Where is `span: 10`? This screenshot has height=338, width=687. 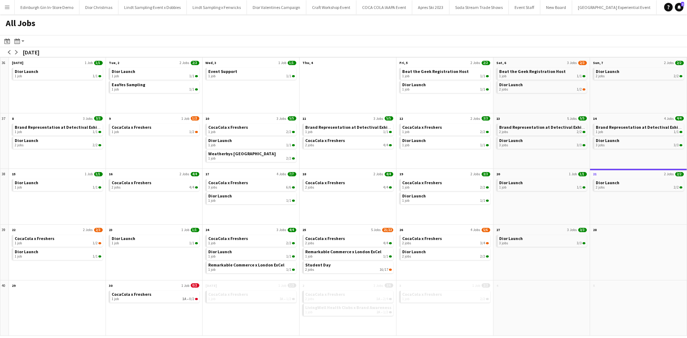 span: 10 is located at coordinates (207, 118).